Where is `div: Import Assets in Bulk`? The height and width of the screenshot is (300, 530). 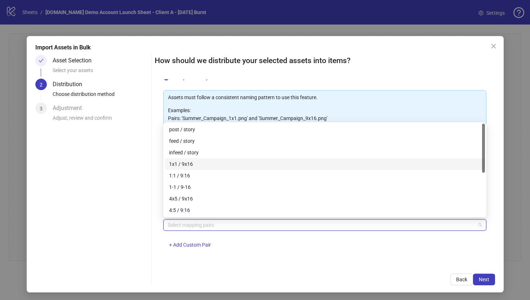 div: Import Assets in Bulk is located at coordinates (265, 48).